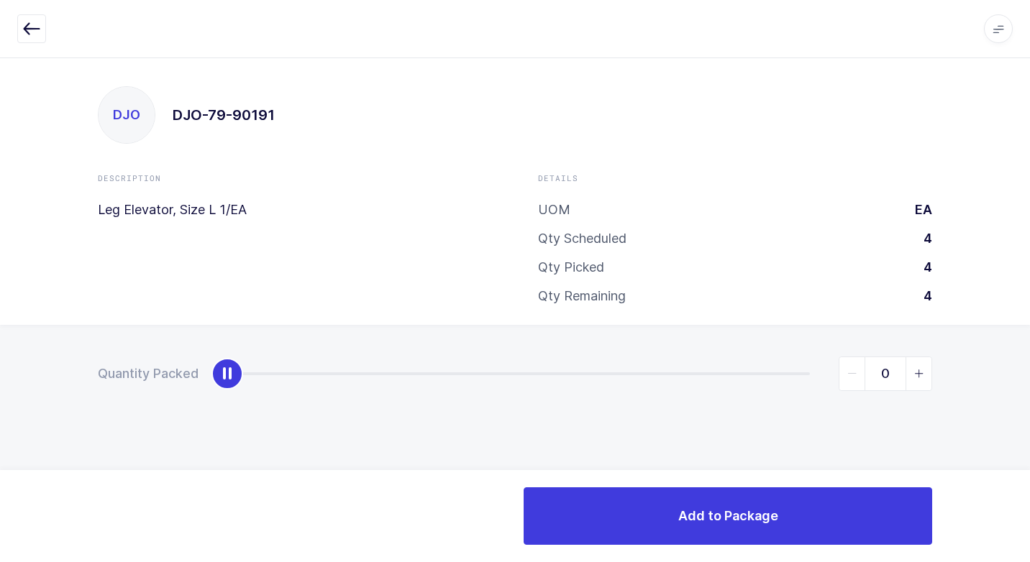 The image size is (1030, 562). What do you see at coordinates (728, 516) in the screenshot?
I see `span: Add to Package` at bounding box center [728, 516].